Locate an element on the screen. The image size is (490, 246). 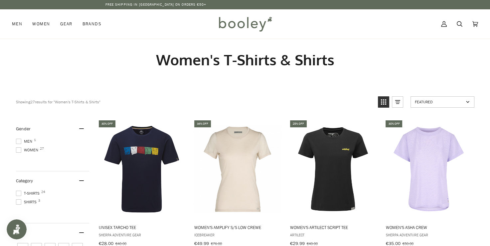
span: T-Shirts is located at coordinates (29, 193).